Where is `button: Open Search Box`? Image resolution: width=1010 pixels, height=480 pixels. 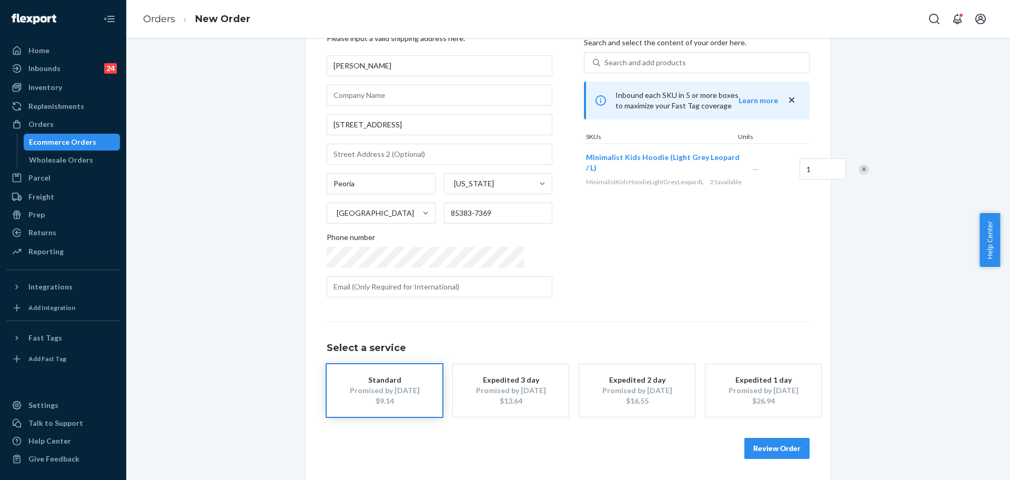 button: Open Search Box is located at coordinates (934, 19).